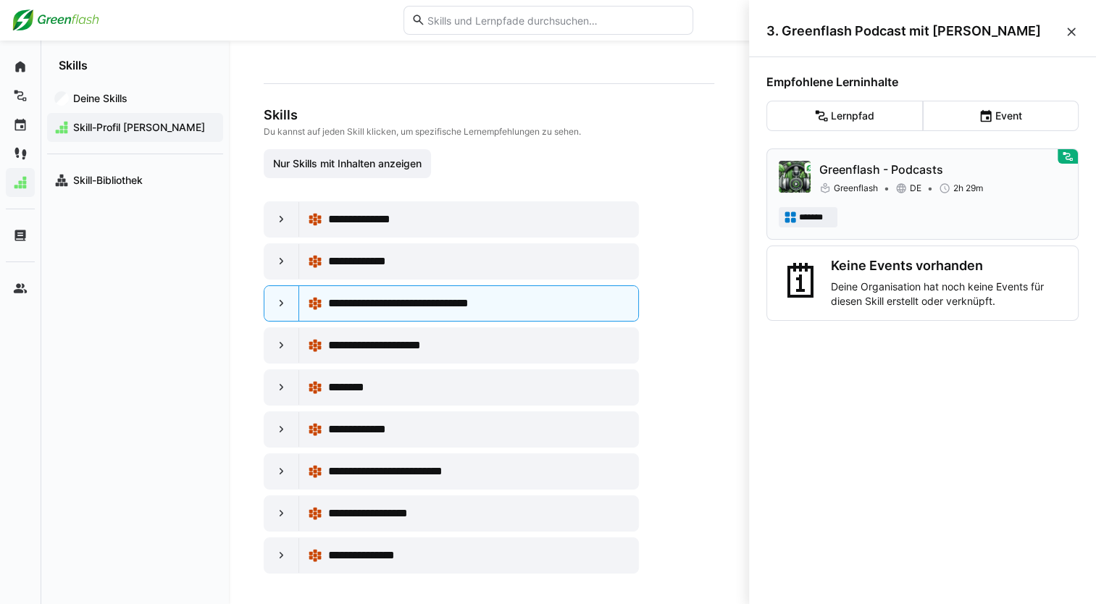 This screenshot has width=1096, height=604. What do you see at coordinates (949, 294) in the screenshot?
I see `p: Deine Organisation hat noch keine Events für diesen Skill erstellt oder verknüpft.` at bounding box center [949, 294].